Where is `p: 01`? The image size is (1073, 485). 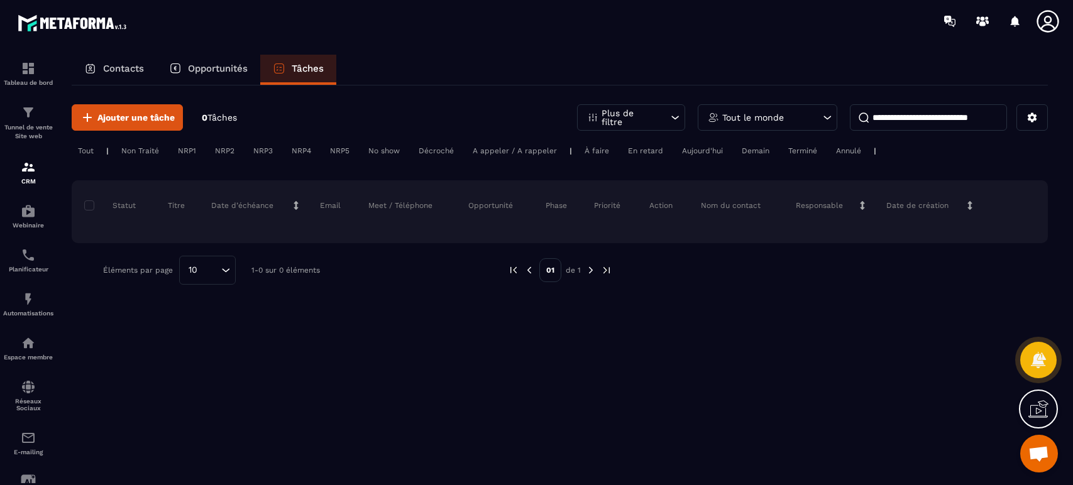
p: 01 is located at coordinates (550, 270).